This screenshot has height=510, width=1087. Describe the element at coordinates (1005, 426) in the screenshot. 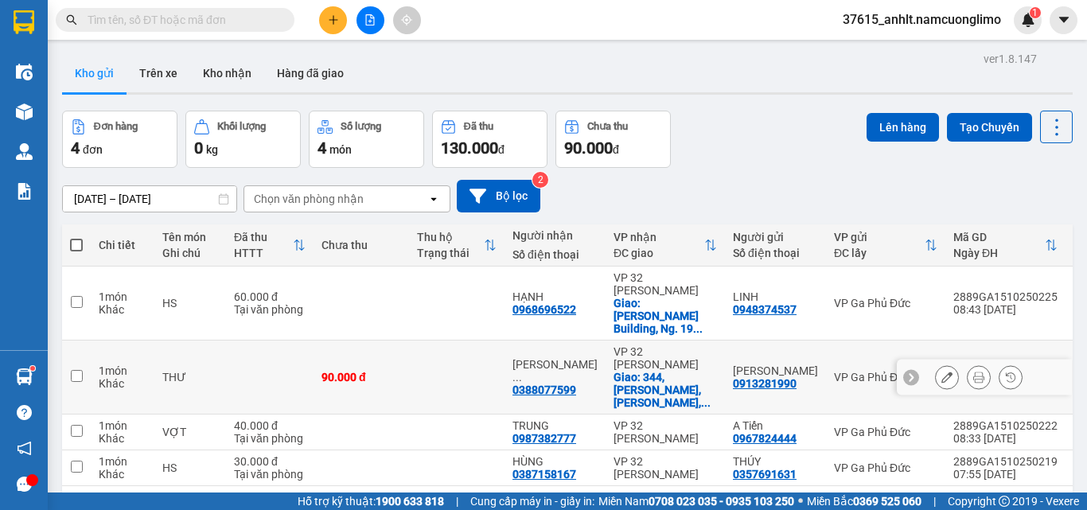

I see `div: 2889GA1510250222` at that location.